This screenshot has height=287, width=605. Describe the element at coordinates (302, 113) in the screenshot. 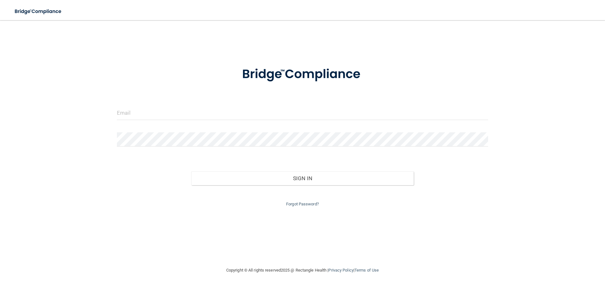

I see `input: Email` at that location.